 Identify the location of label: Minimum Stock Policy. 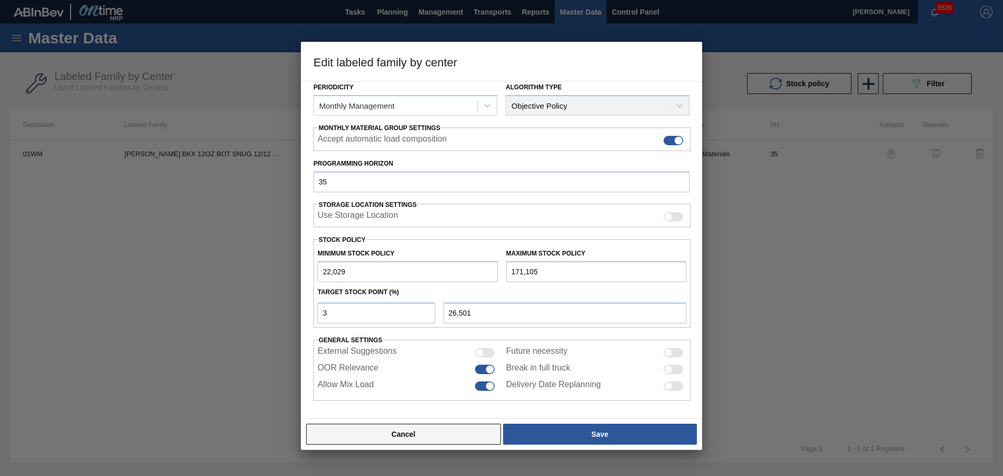
(356, 253).